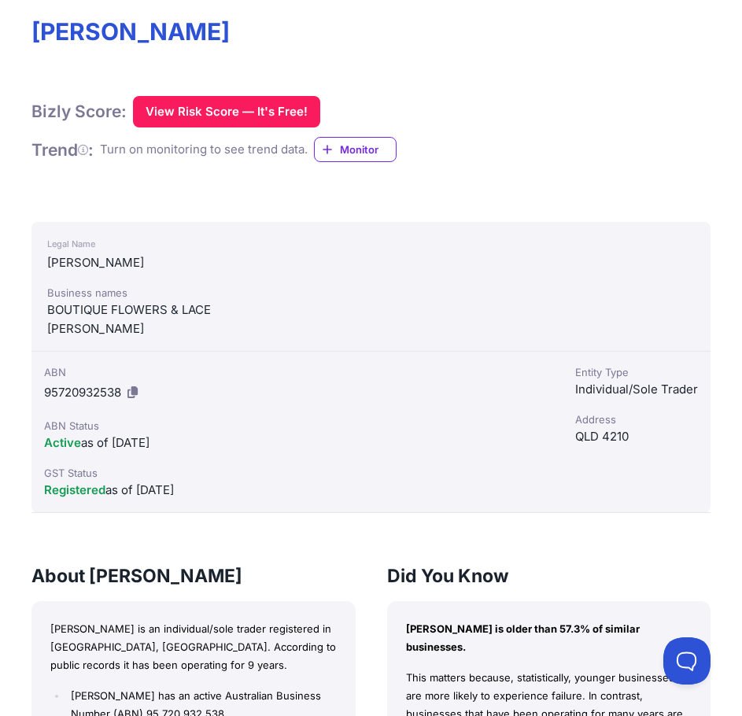 The width and height of the screenshot is (742, 716). Describe the element at coordinates (636, 419) in the screenshot. I see `div: Address` at that location.